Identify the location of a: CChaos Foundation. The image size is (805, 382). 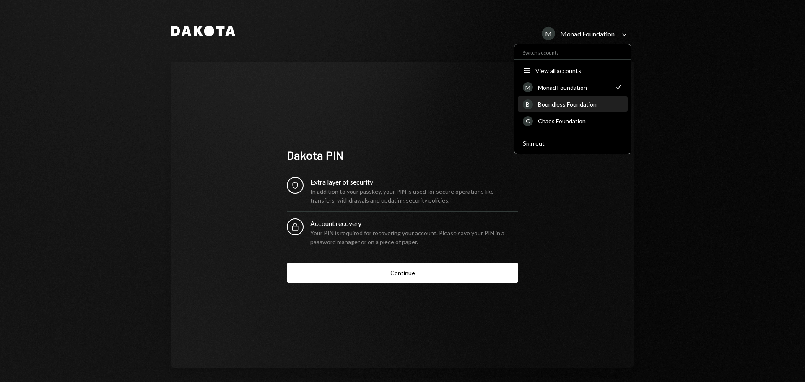
(573, 121).